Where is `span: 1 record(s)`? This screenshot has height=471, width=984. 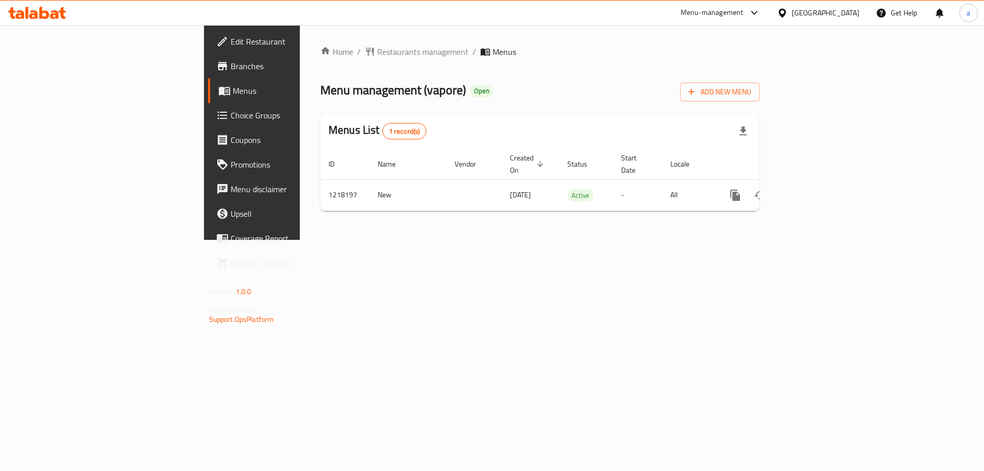 span: 1 record(s) is located at coordinates (405, 131).